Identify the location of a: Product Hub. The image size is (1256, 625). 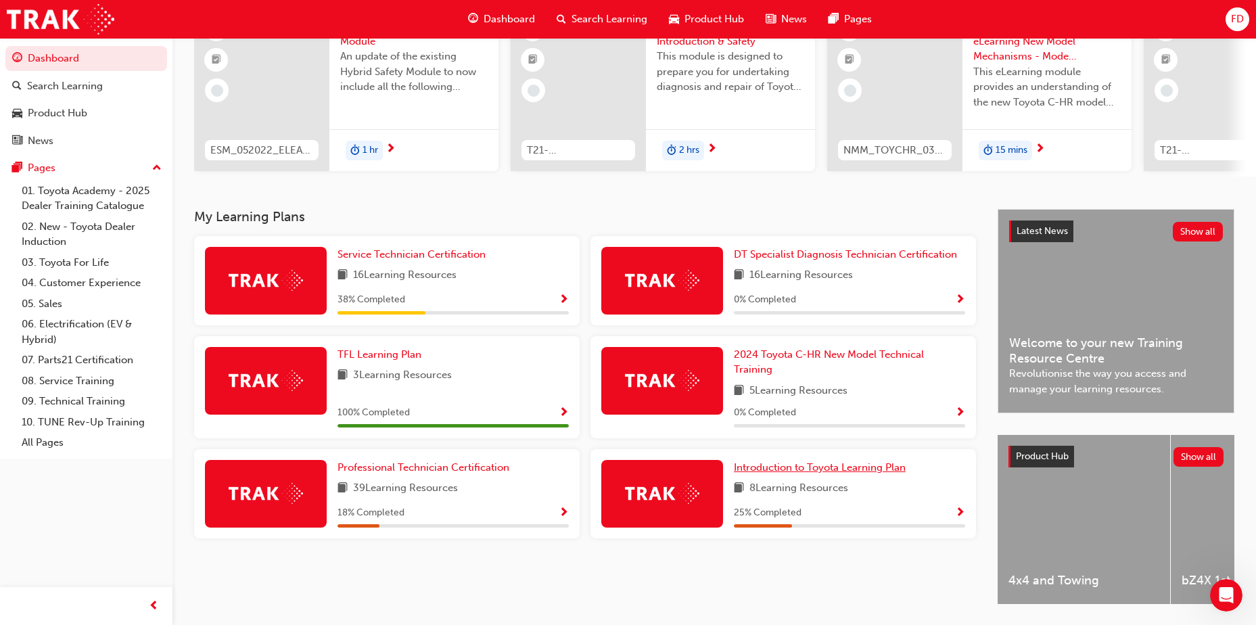
(86, 113).